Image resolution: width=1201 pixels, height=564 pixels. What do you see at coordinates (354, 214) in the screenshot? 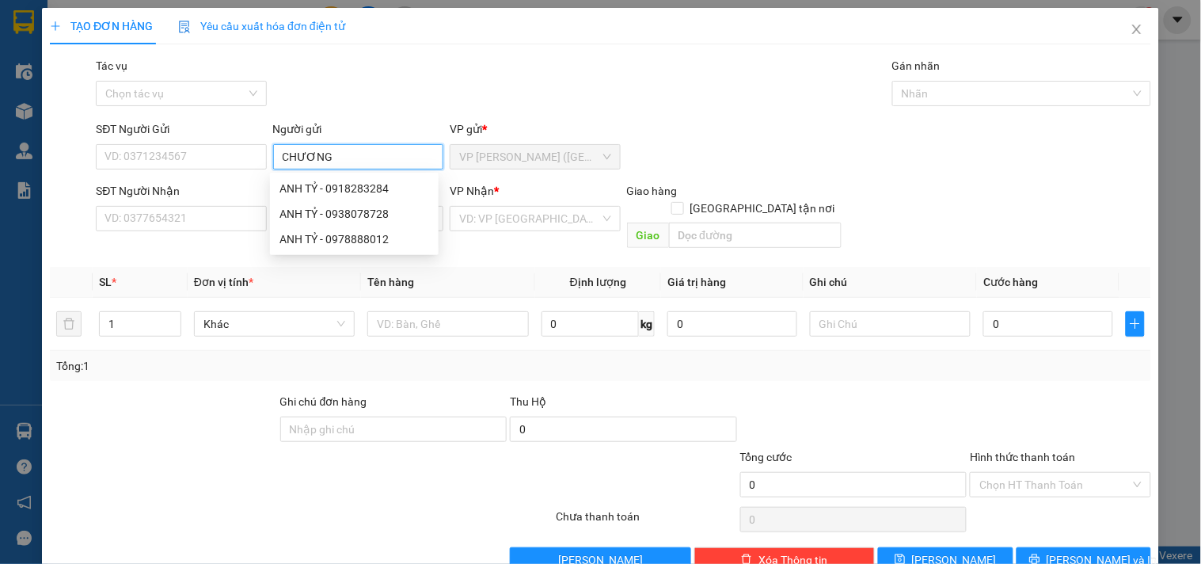
I see `div: ANH TỶ - 0938078728` at bounding box center [354, 214].